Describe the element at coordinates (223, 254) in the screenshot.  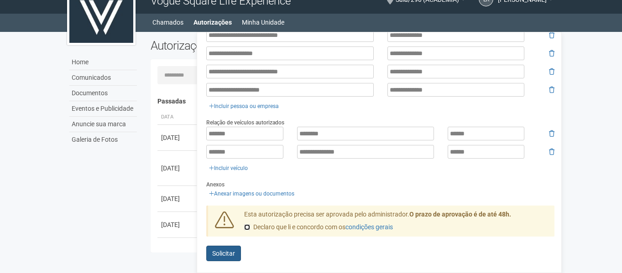
I see `button: Solicitar` at that location.